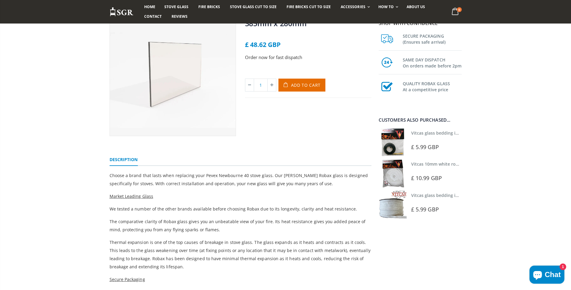 This screenshot has height=290, width=571. What do you see at coordinates (309, 7) in the screenshot?
I see `span: Fire Bricks Cut To Size` at bounding box center [309, 7].